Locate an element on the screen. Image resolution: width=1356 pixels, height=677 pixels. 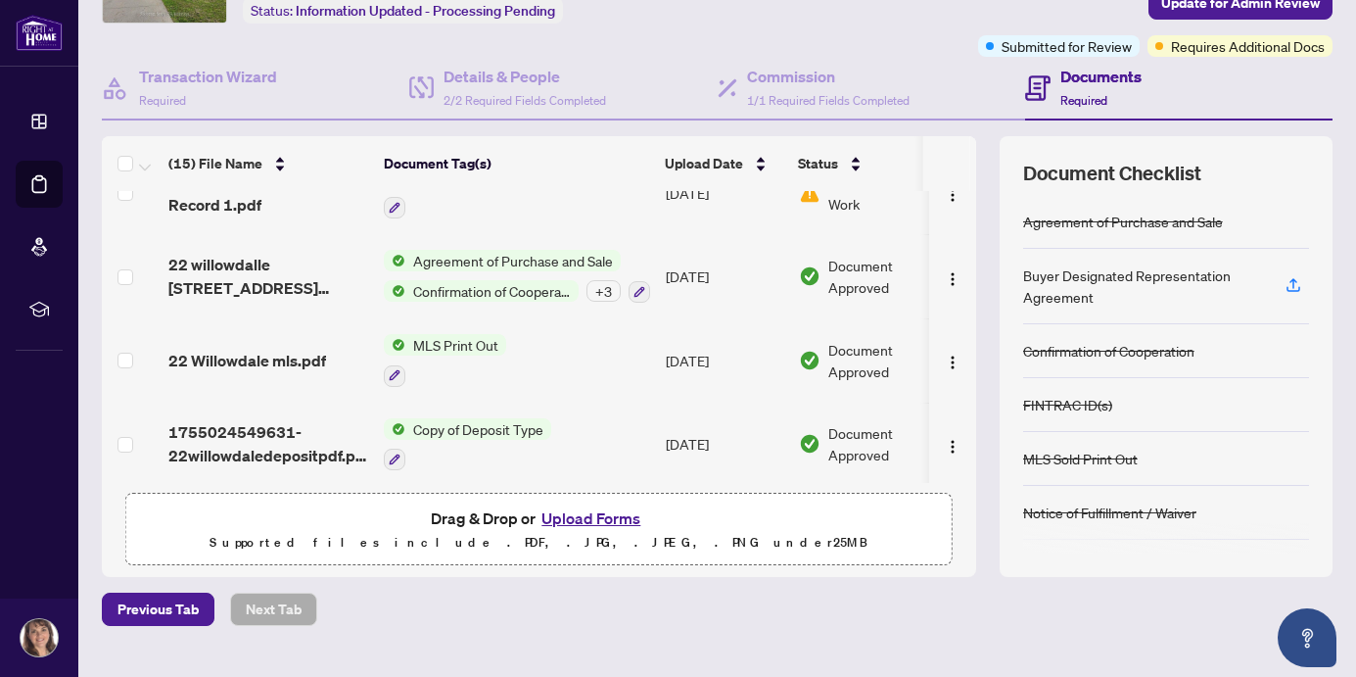
img: logo is located at coordinates (39, 32).